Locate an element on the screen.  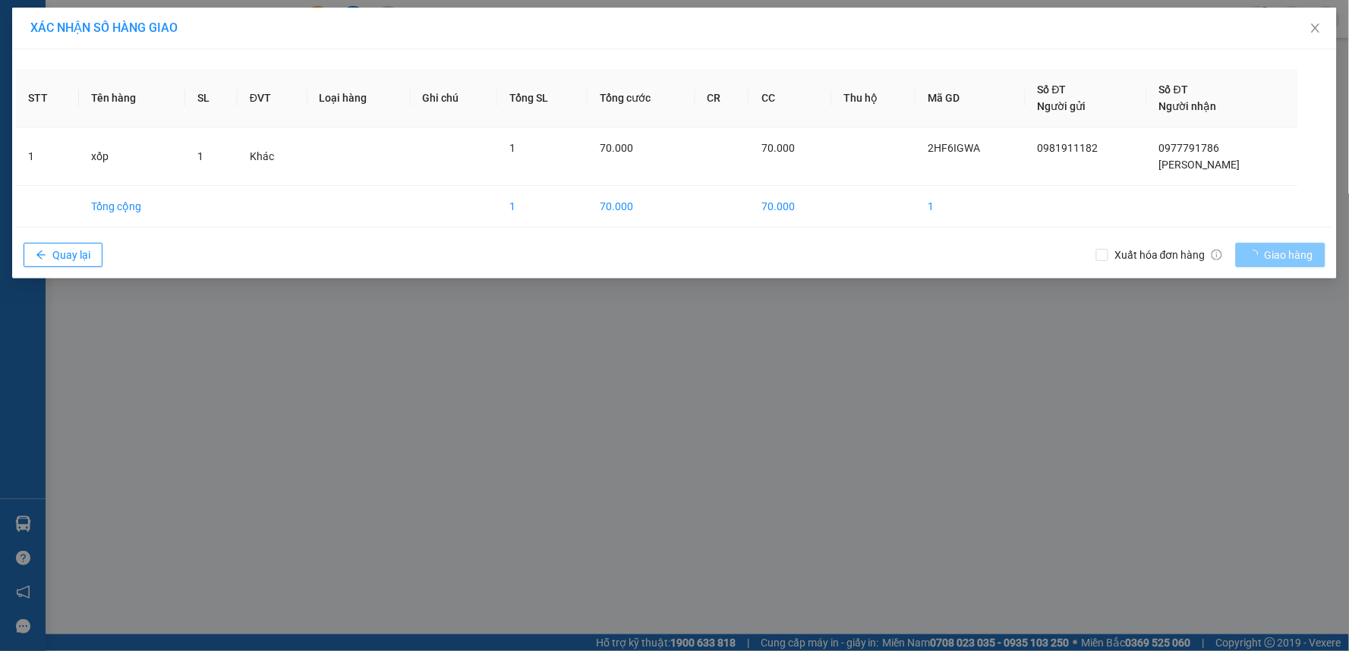
td: xốp is located at coordinates (132, 156).